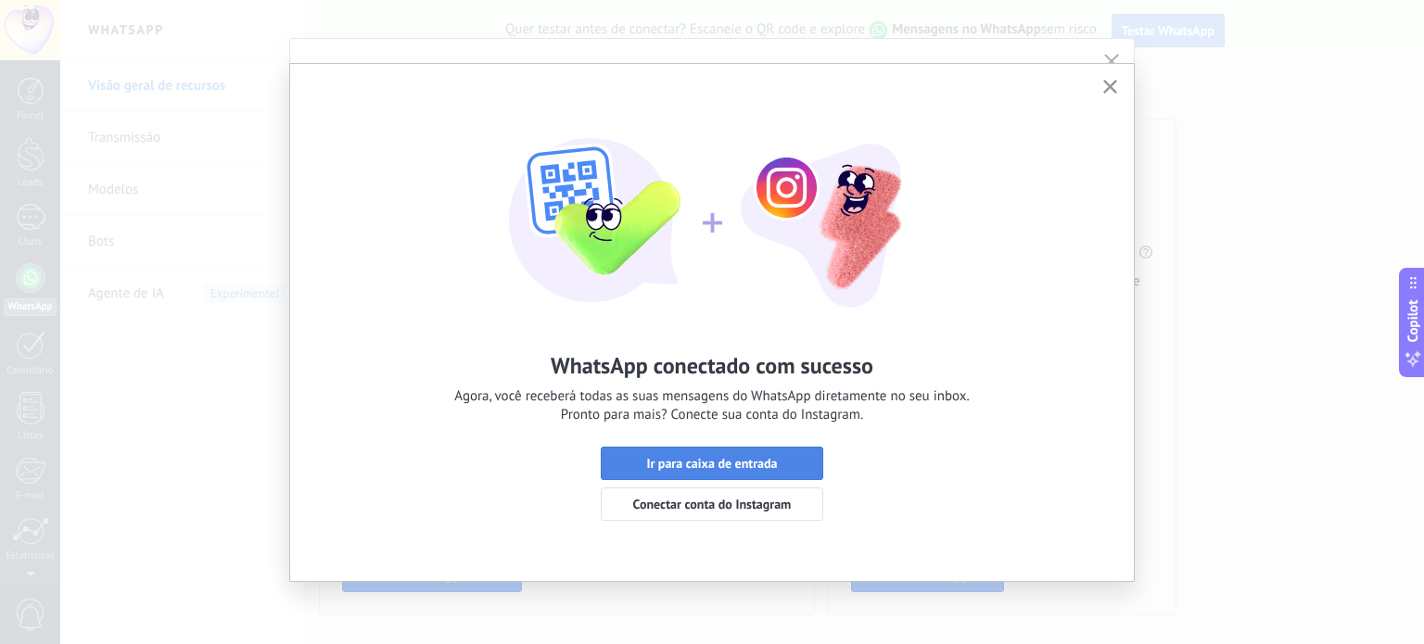  What do you see at coordinates (711, 406) in the screenshot?
I see `span: Agora, você receberá todas as suas mensagens do WhatsApp diretamente no seu inbox. Pronto para ma...` at bounding box center [711, 406].